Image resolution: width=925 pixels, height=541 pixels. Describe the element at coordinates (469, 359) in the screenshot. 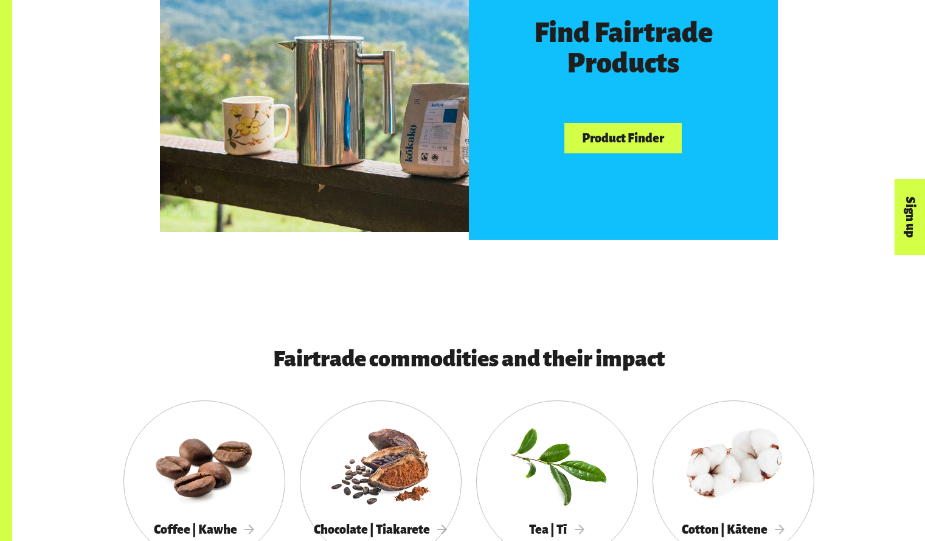

I see `h3: Fairtrade commodities and their impact` at that location.